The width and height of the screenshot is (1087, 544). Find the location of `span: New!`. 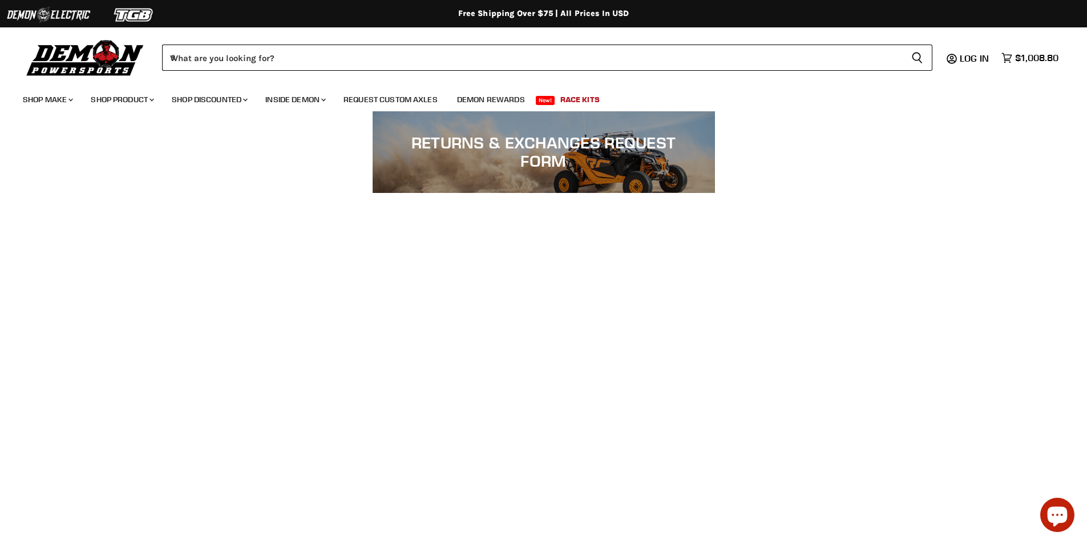

span: New! is located at coordinates (546, 100).